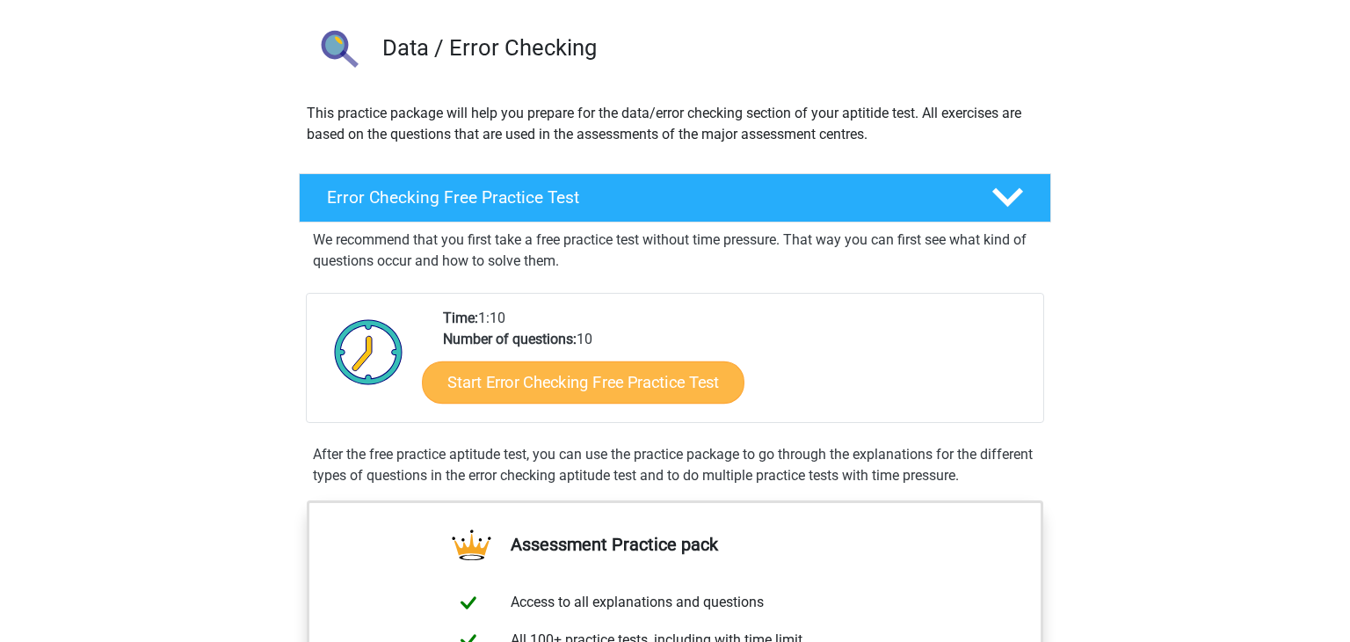 Image resolution: width=1350 pixels, height=642 pixels. I want to click on p: This practice package will help you prepare for the data/error checking section of your aptitide ..., so click(675, 124).